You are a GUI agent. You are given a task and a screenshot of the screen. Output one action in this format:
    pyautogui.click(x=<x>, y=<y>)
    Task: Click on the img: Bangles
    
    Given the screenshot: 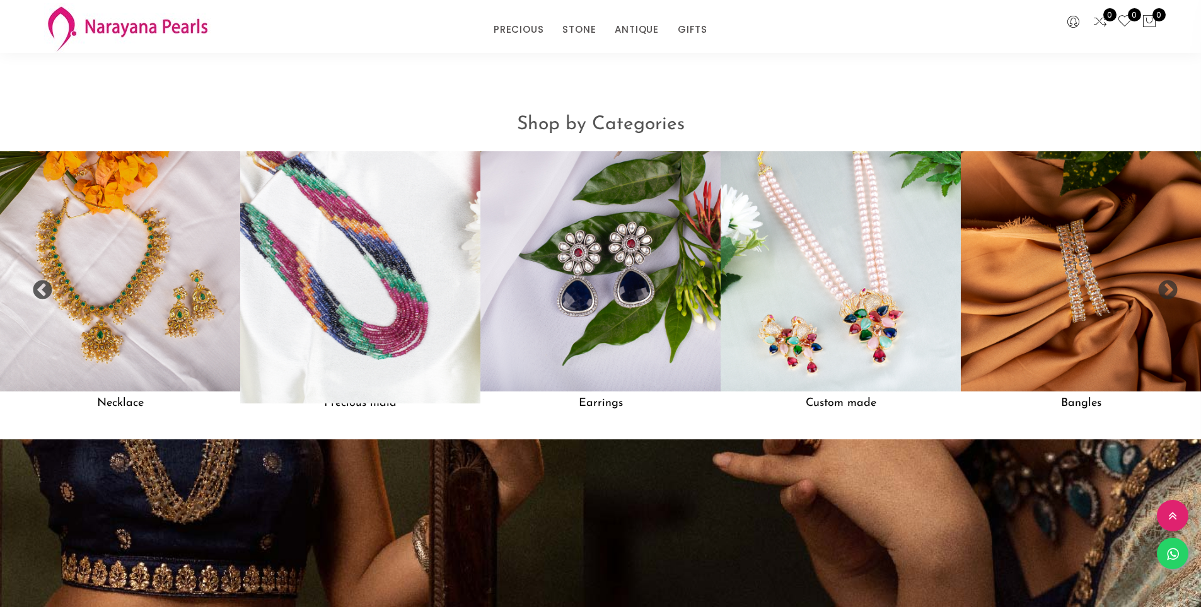 What is the action you would take?
    pyautogui.click(x=1081, y=271)
    